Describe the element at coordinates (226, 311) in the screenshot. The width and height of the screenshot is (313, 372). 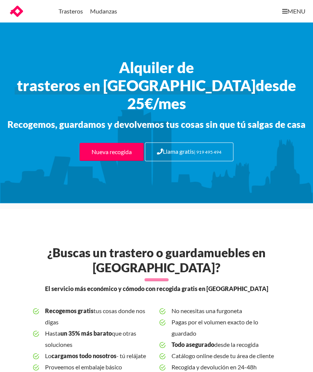
I see `span: No necesitas una furgoneta` at that location.